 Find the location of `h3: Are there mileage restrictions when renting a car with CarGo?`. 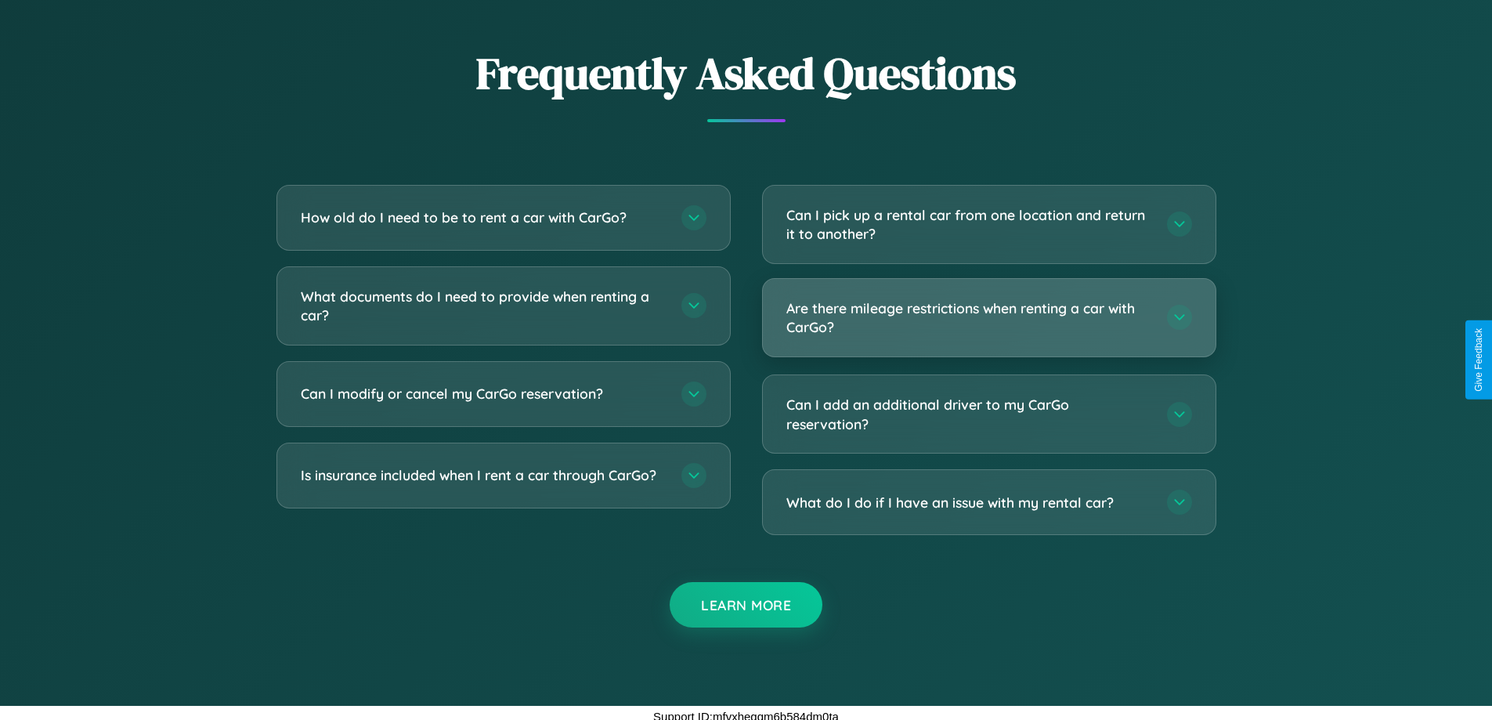

h3: Are there mileage restrictions when renting a car with CarGo? is located at coordinates (969, 317).